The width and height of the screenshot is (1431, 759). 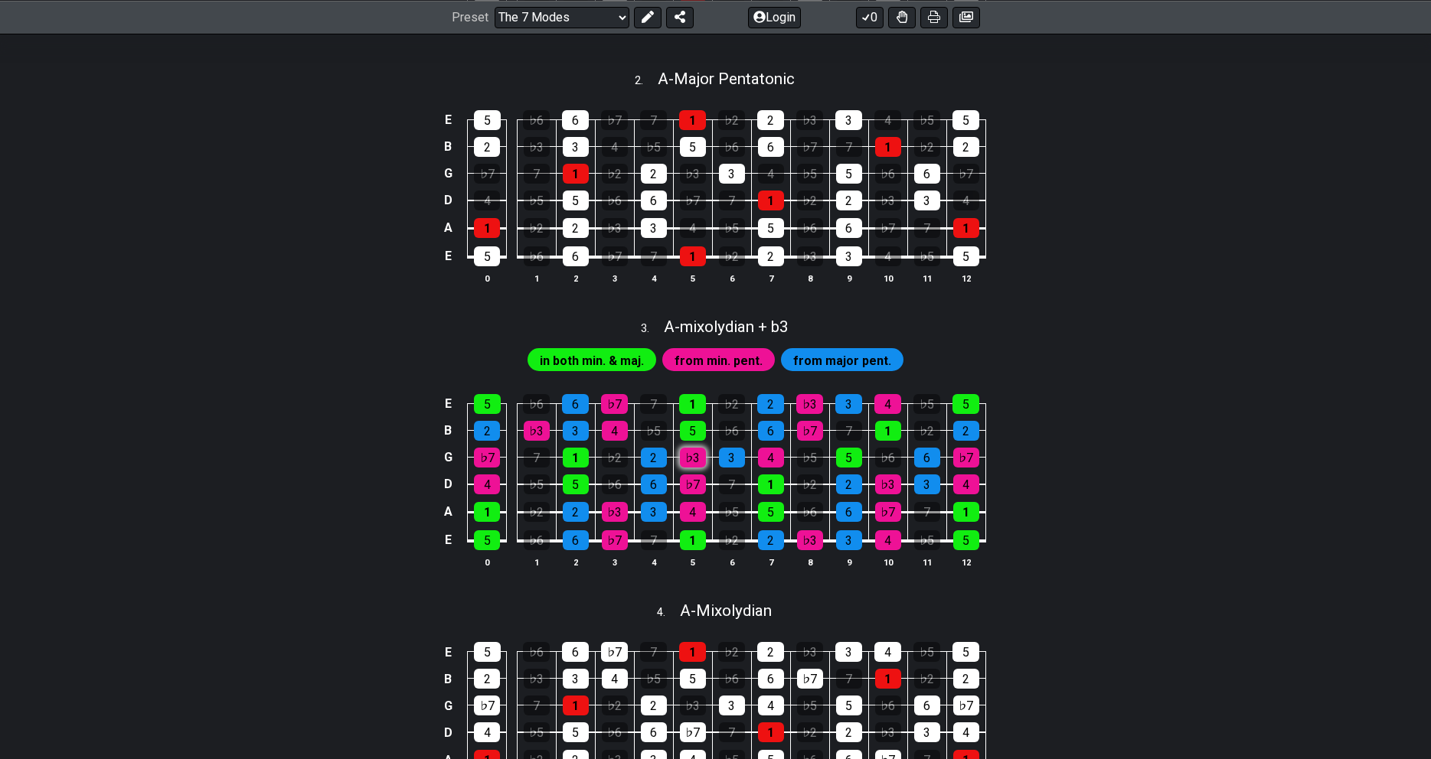 What do you see at coordinates (448, 146) in the screenshot?
I see `td: B` at bounding box center [448, 146].